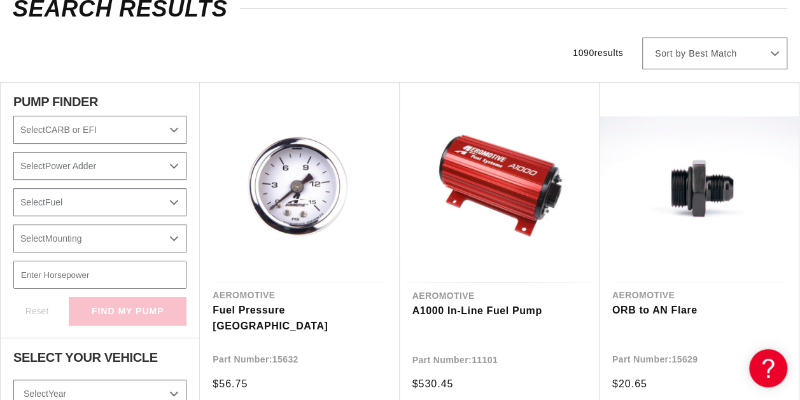  I want to click on span: 1090 results, so click(597, 53).